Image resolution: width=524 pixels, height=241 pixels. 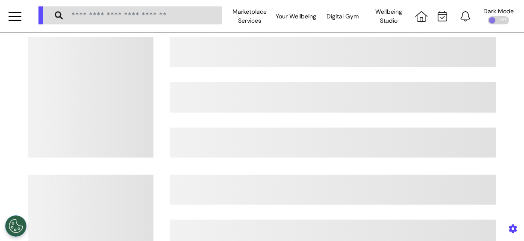 I want to click on button: Open Preferences, so click(x=16, y=226).